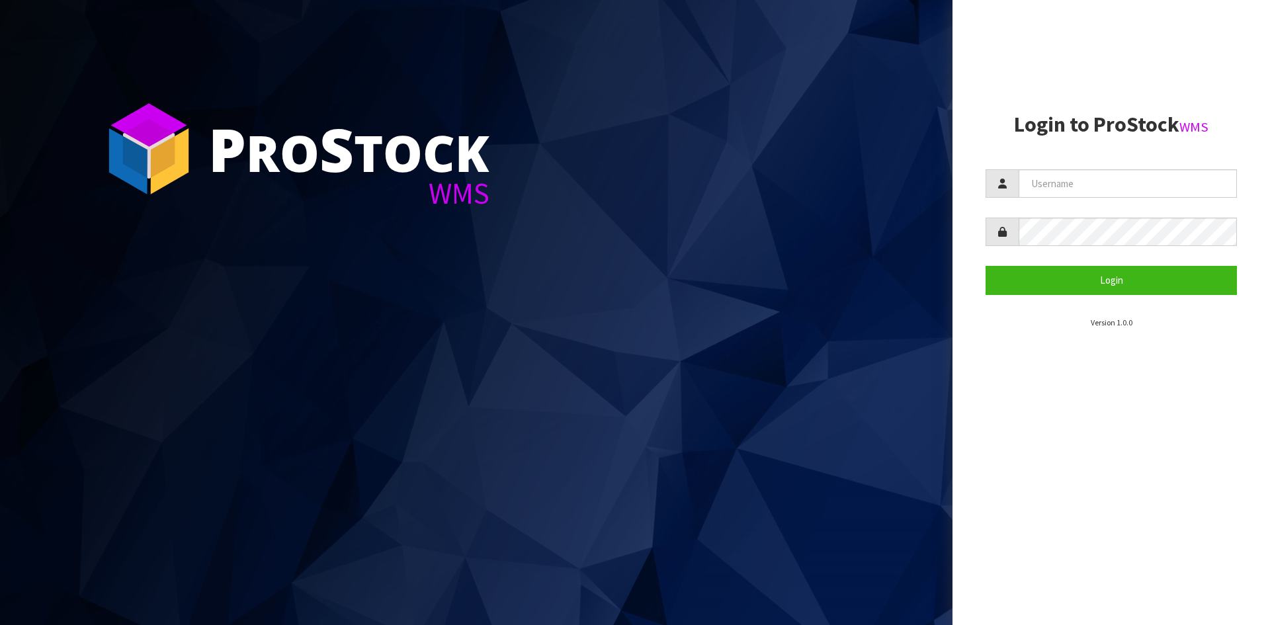  Describe the element at coordinates (149, 149) in the screenshot. I see `img: ProStock Cube` at that location.